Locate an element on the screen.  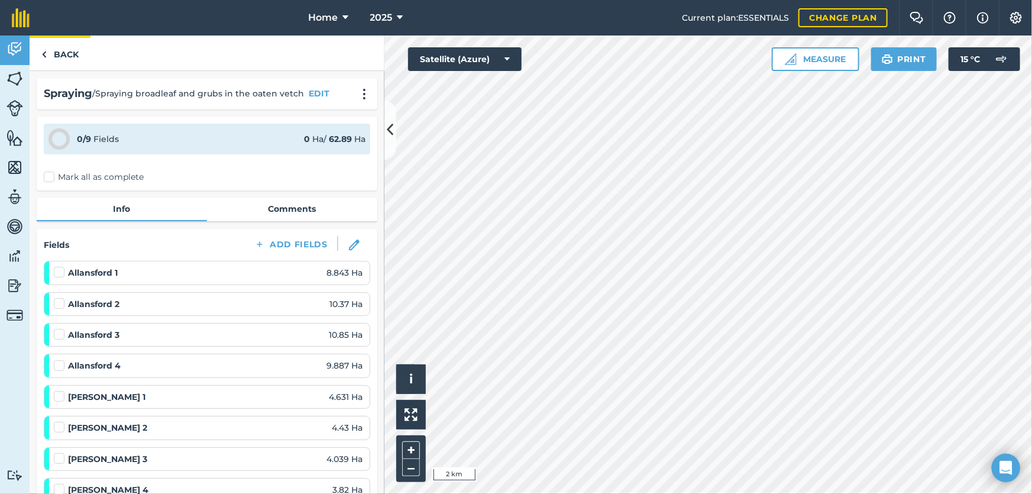
strong: Allansford 1 is located at coordinates (93, 273).